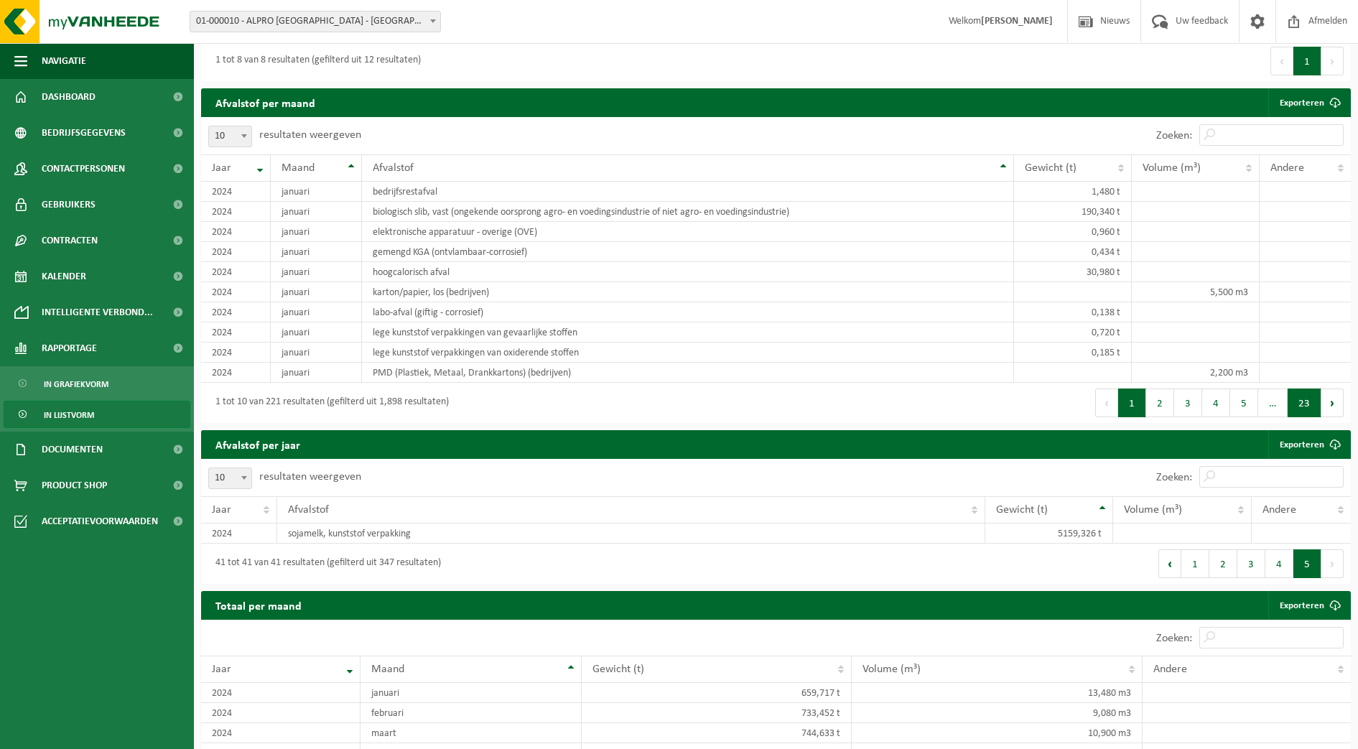 The image size is (1358, 749). I want to click on td: elektronische apparatuur - overige (OVE), so click(688, 232).